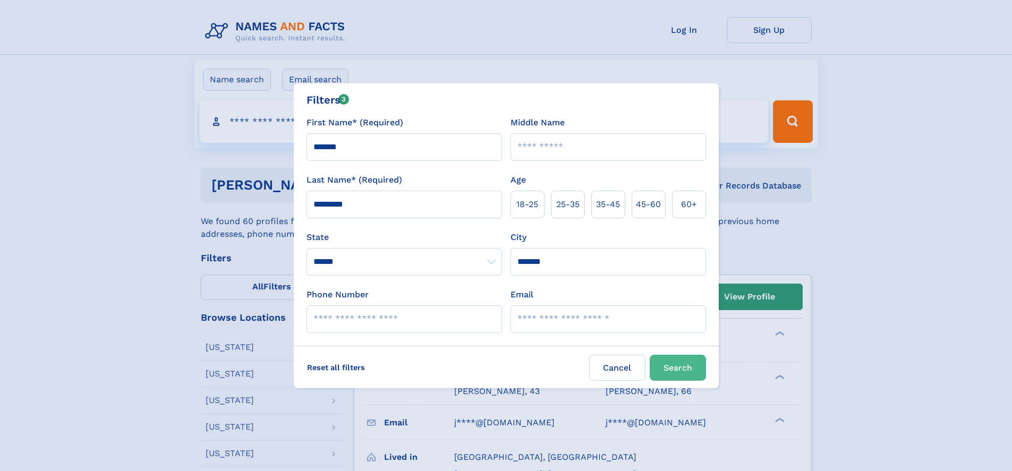 The image size is (1012, 471). Describe the element at coordinates (336, 368) in the screenshot. I see `label: Reset all filters` at that location.